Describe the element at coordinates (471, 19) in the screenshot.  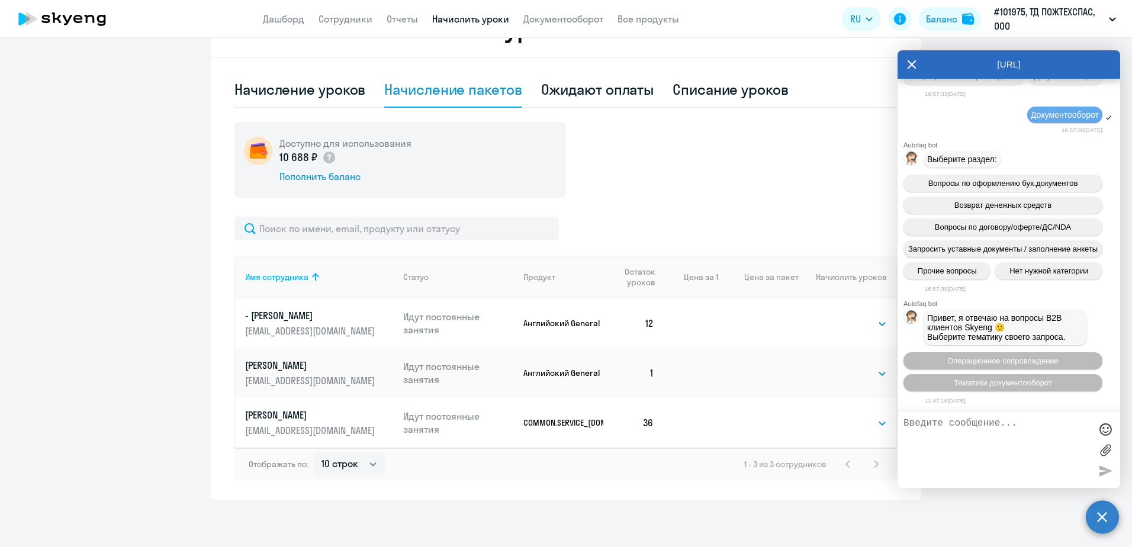
I see `a: Начислить уроки` at that location.